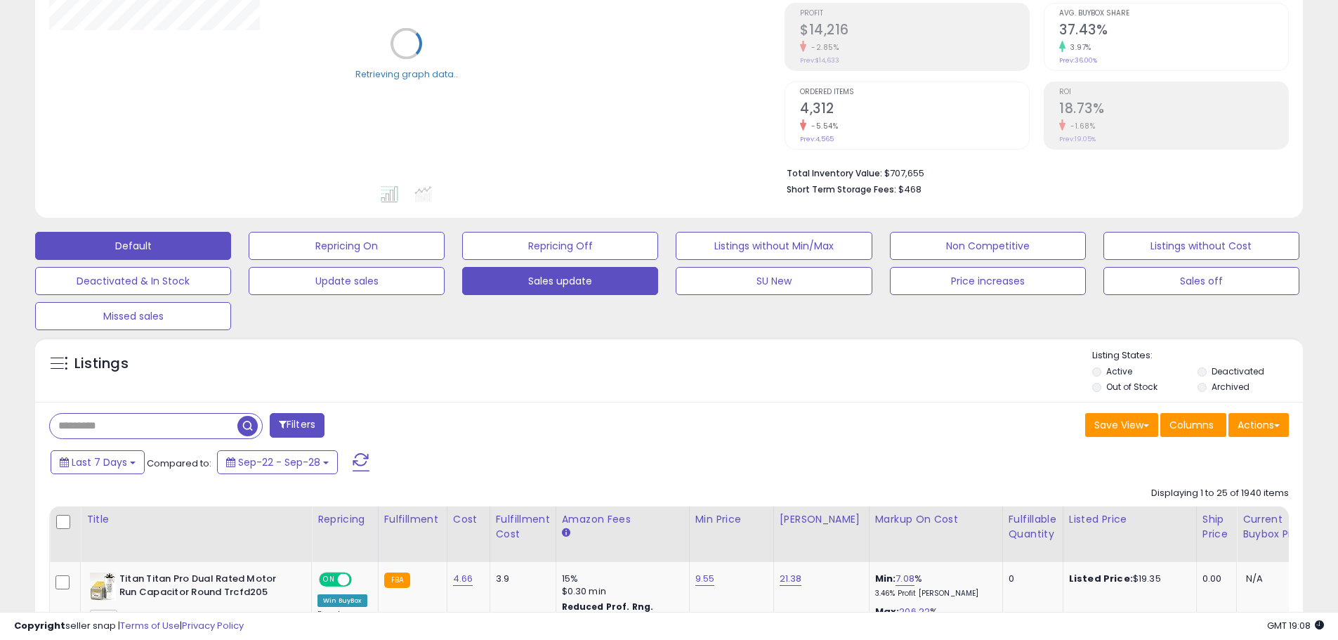 This screenshot has height=640, width=1338. I want to click on div: 3.9, so click(520, 579).